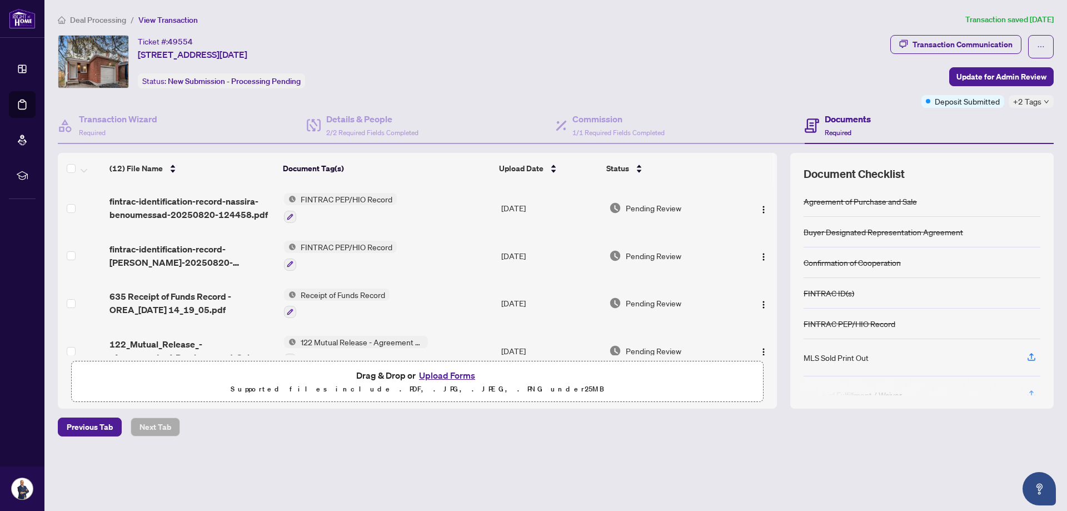  I want to click on span: Deposit Submitted, so click(967, 101).